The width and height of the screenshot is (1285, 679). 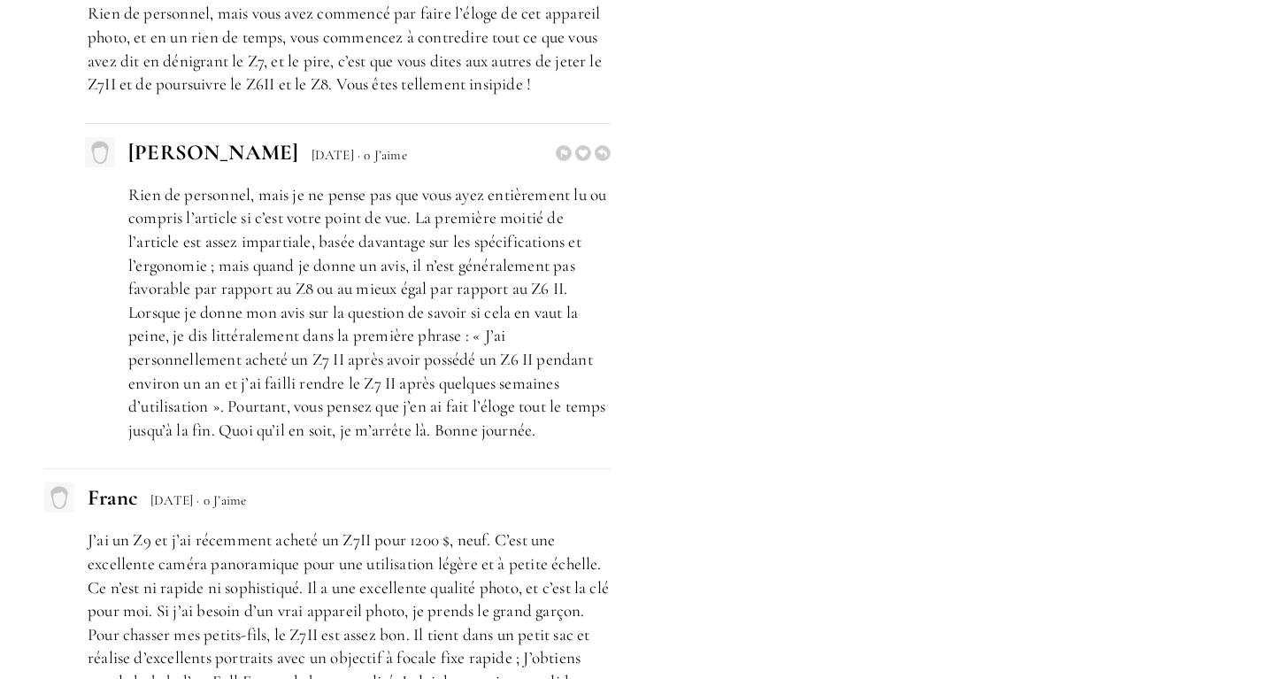 What do you see at coordinates (564, 153) in the screenshot?
I see `span: Report` at bounding box center [564, 153].